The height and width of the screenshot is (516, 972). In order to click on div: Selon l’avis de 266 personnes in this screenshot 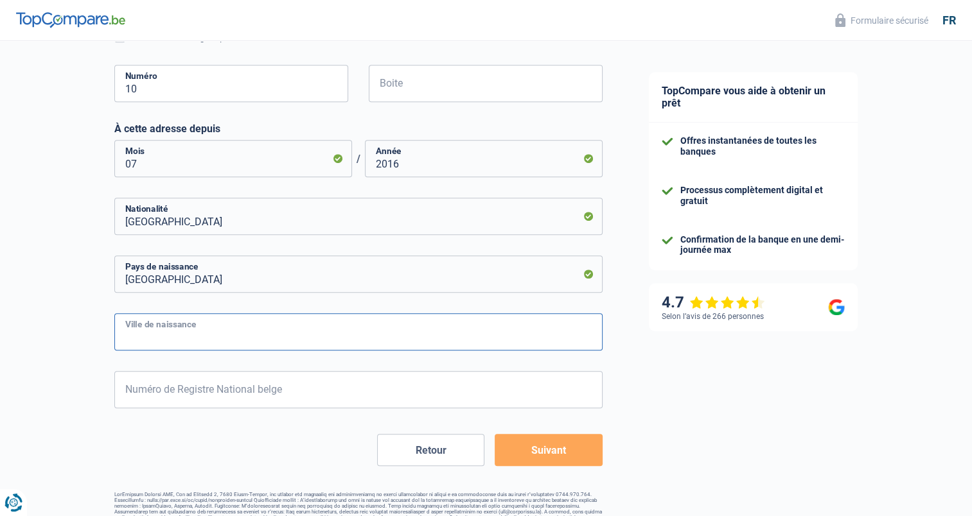, I will do `click(712, 317)`.